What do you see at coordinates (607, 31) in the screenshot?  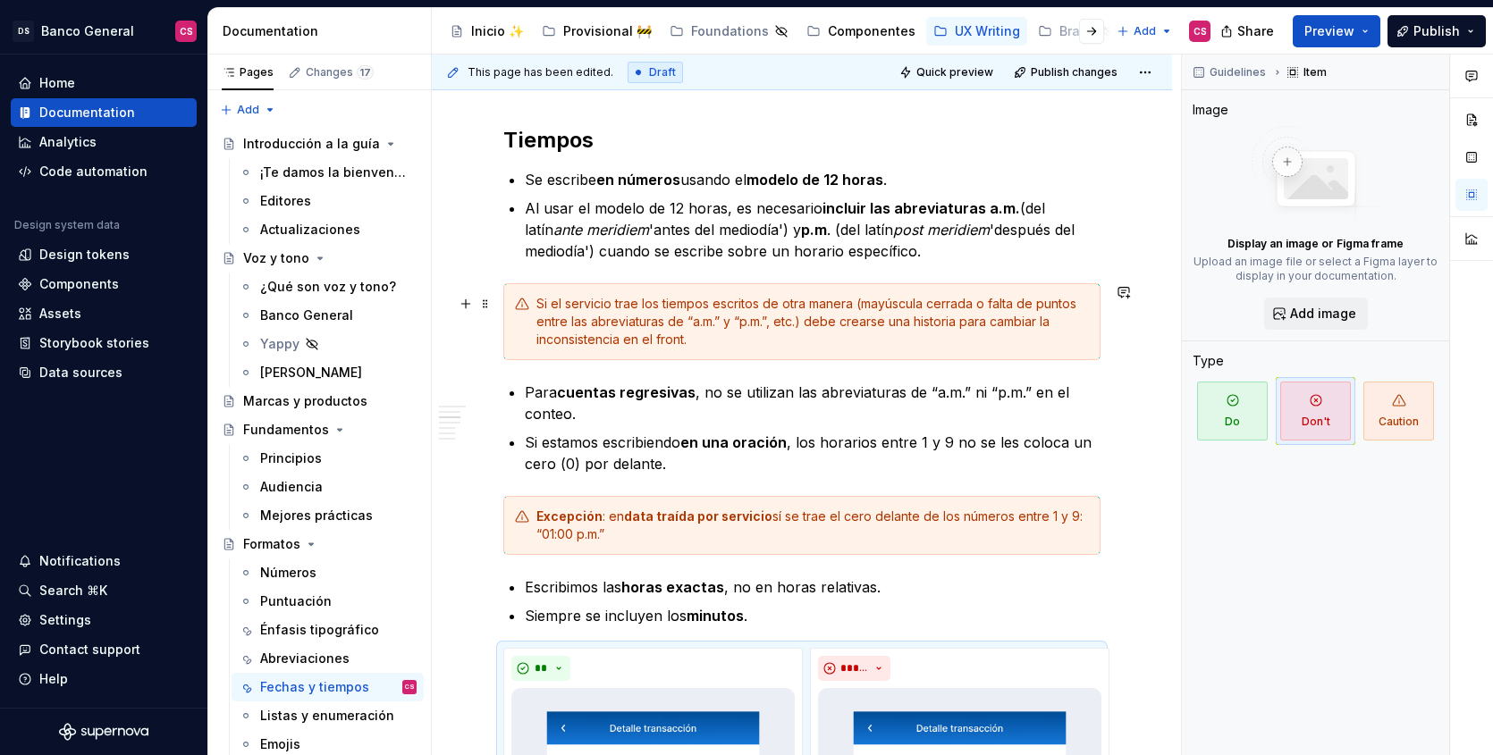 I see `div: Provisional 🚧` at bounding box center [607, 31].